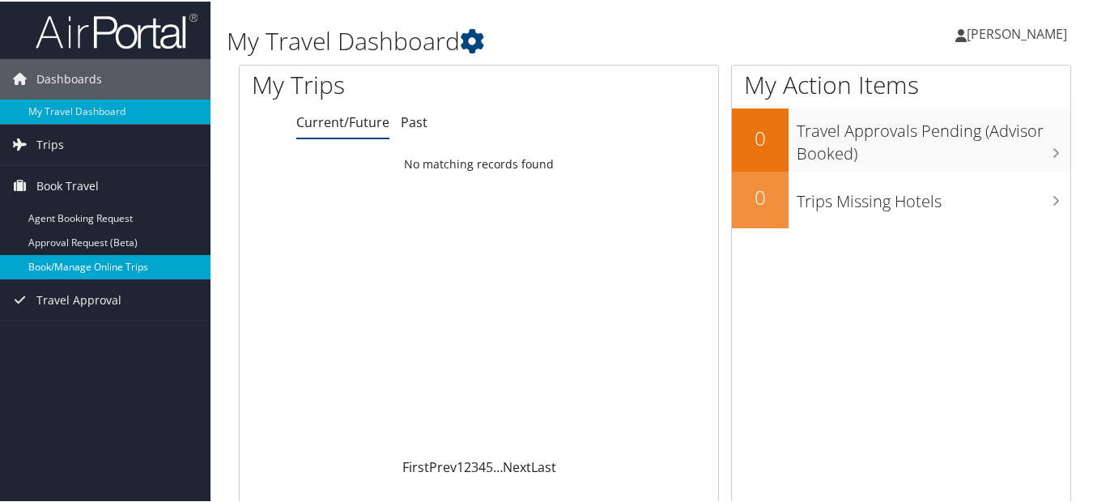  Describe the element at coordinates (489, 466) in the screenshot. I see `a: 5` at that location.